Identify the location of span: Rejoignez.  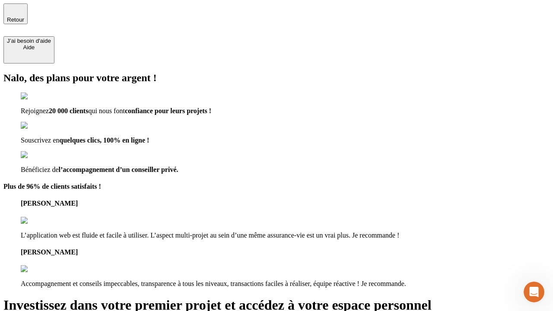
(35, 111).